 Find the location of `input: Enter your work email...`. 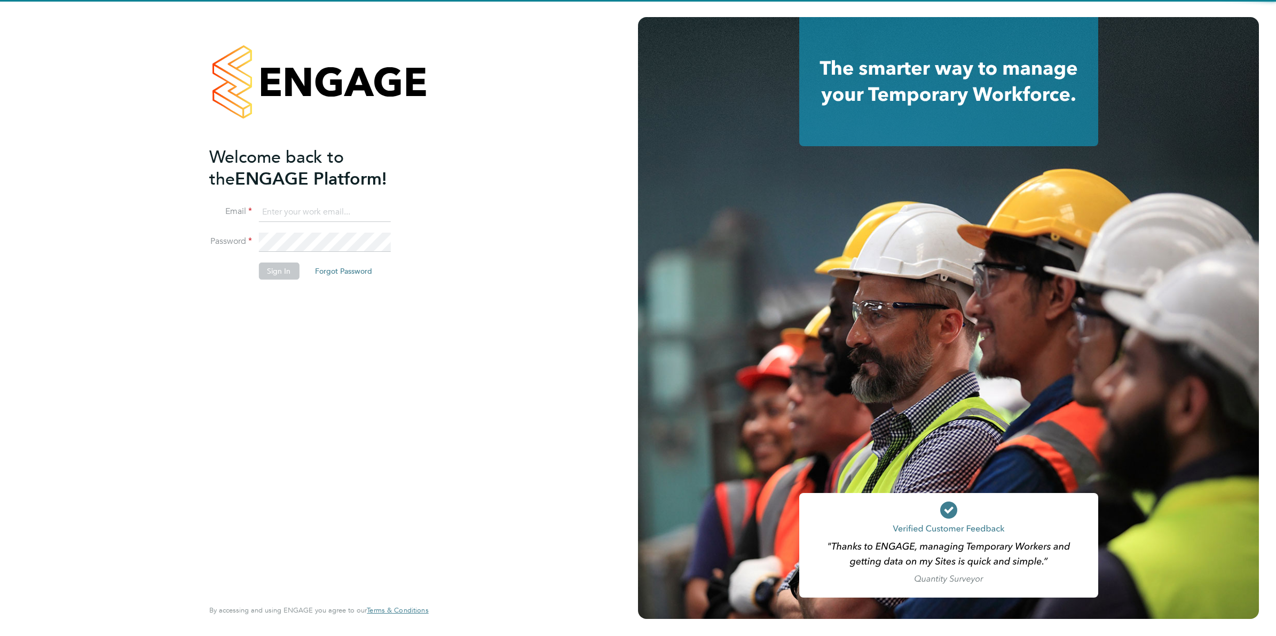

input: Enter your work email... is located at coordinates (324, 212).